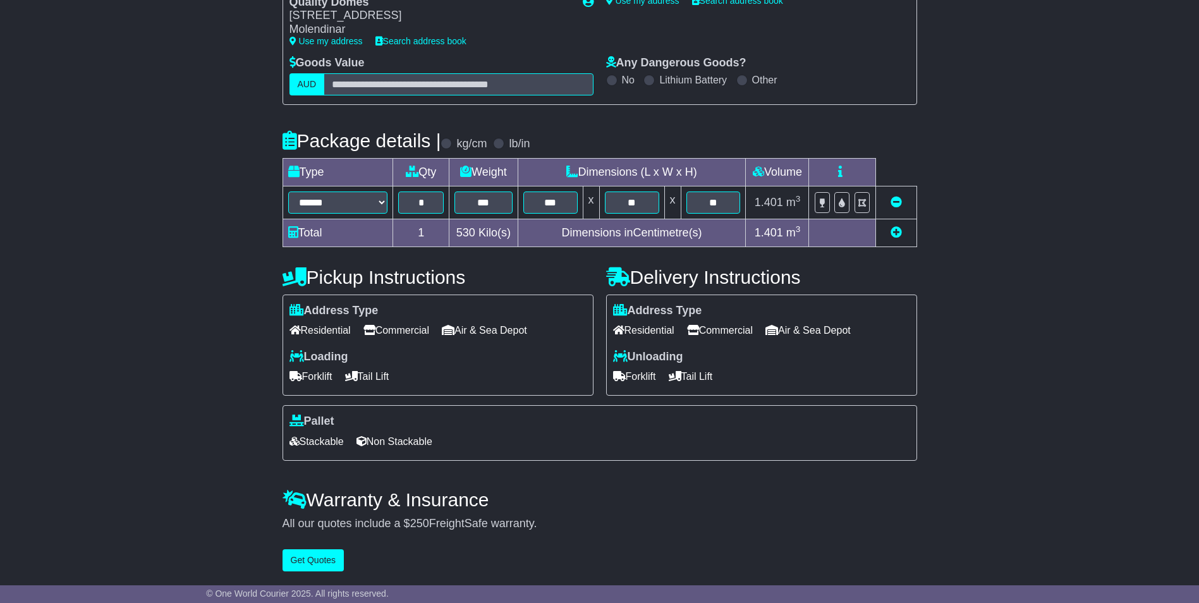  What do you see at coordinates (326, 41) in the screenshot?
I see `a: Use my address` at bounding box center [326, 41].